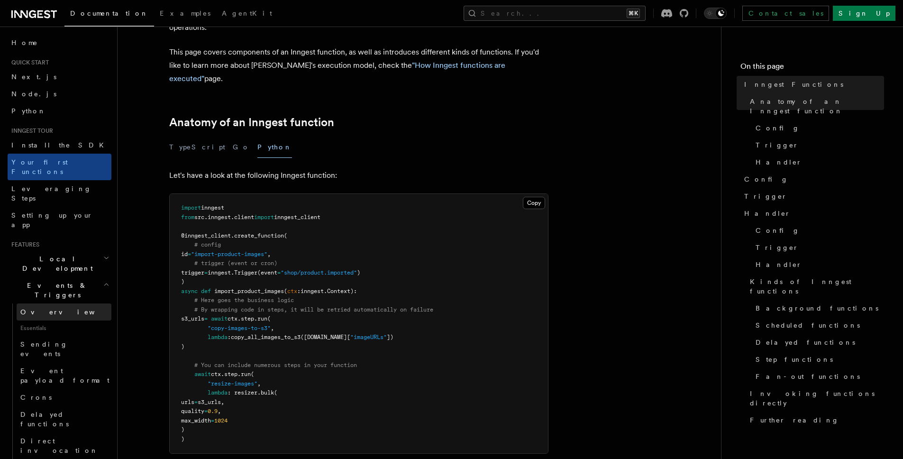 The height and width of the screenshot is (459, 903). Describe the element at coordinates (59, 77) in the screenshot. I see `a: Next.js` at that location.